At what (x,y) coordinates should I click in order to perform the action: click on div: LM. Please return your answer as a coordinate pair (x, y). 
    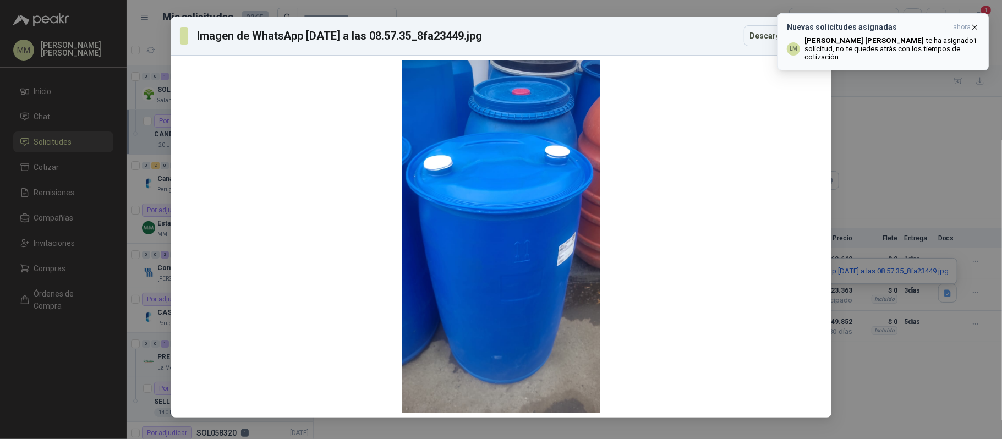
    Looking at the image, I should click on (794, 49).